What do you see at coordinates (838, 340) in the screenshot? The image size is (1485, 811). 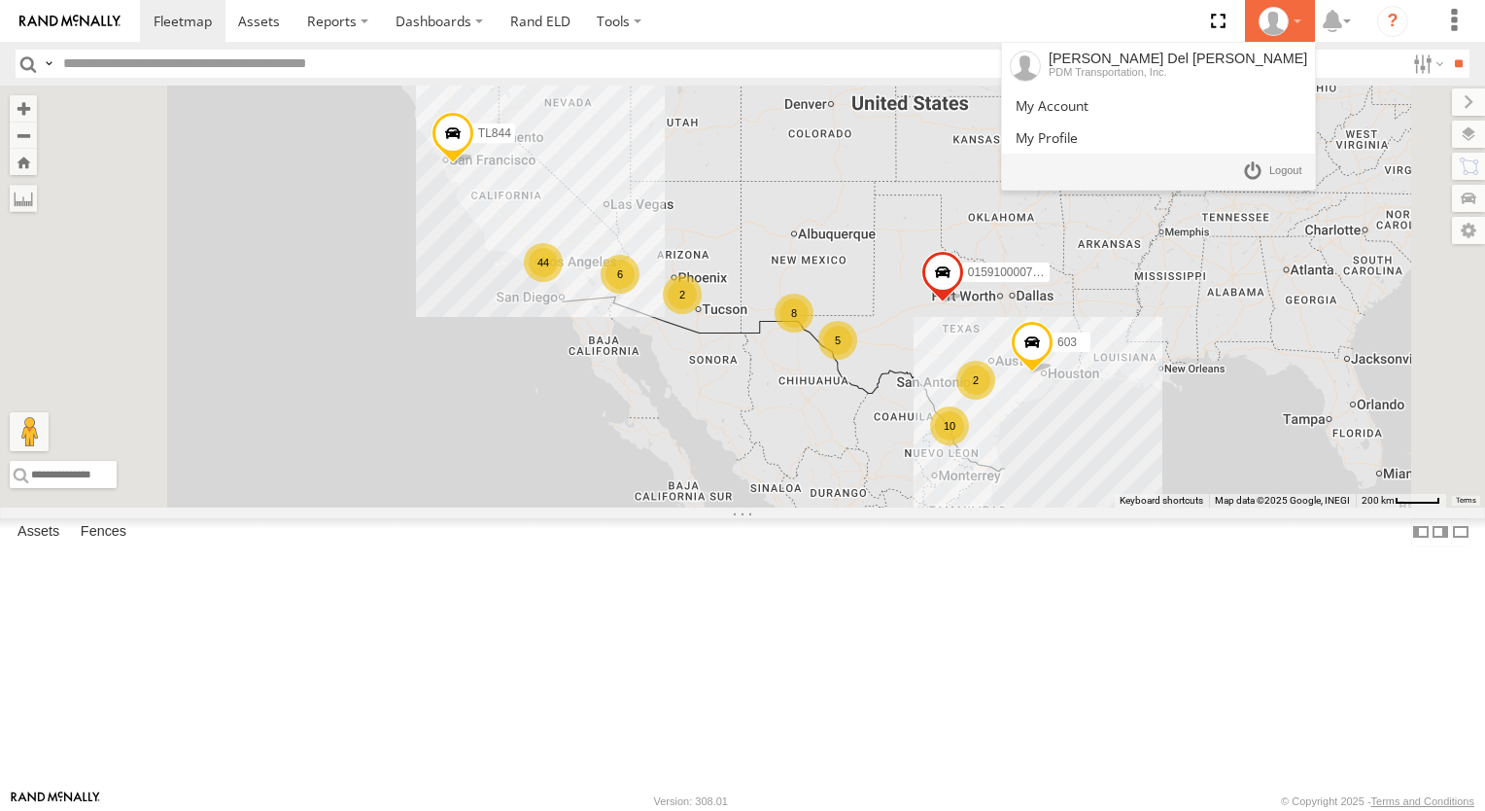 I see `div: 5` at bounding box center [838, 340].